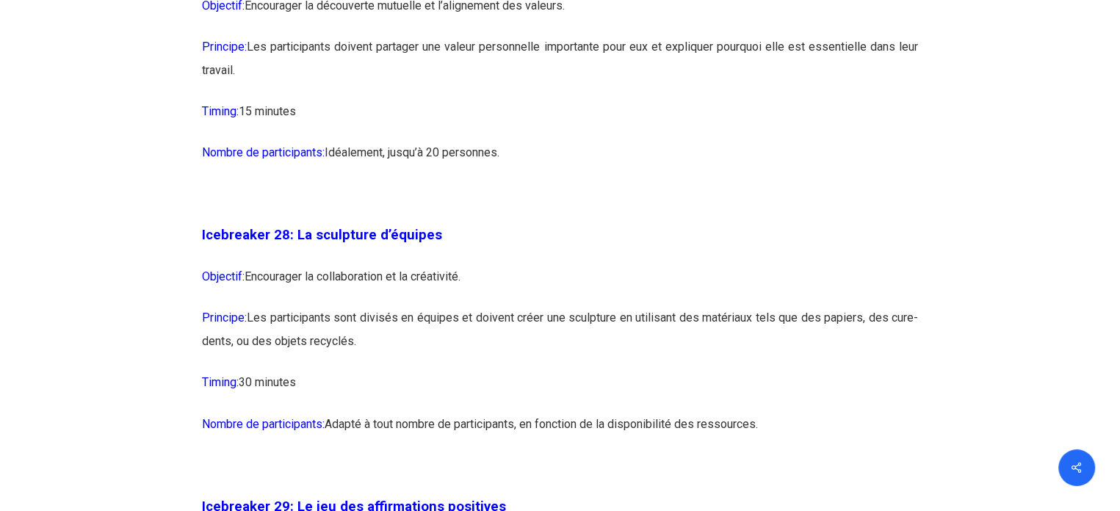  What do you see at coordinates (223, 276) in the screenshot?
I see `span: Objectif:` at bounding box center [223, 276].